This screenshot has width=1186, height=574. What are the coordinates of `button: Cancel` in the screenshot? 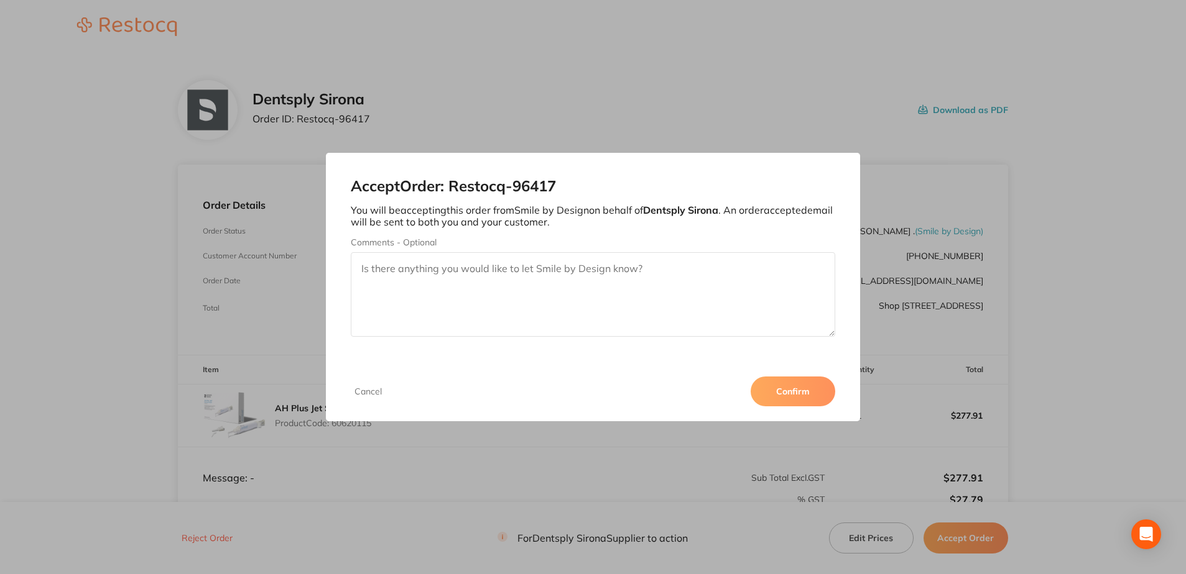 It's located at (368, 392).